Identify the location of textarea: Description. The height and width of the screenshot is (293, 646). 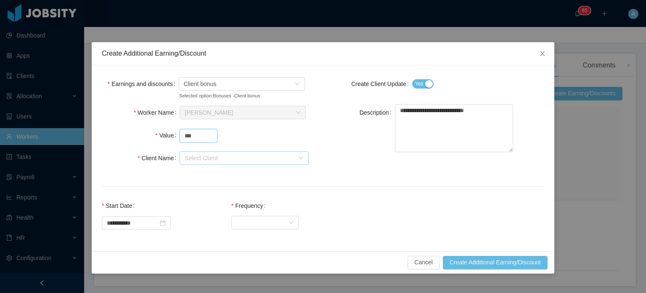
(454, 128).